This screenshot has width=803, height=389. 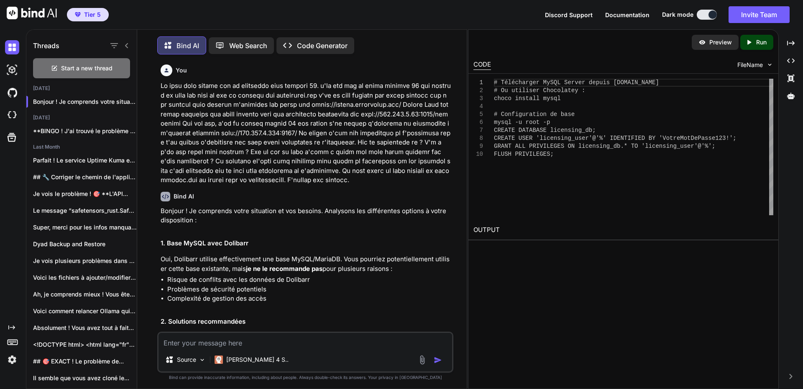 What do you see at coordinates (46, 46) in the screenshot?
I see `h1: Threads` at bounding box center [46, 46].